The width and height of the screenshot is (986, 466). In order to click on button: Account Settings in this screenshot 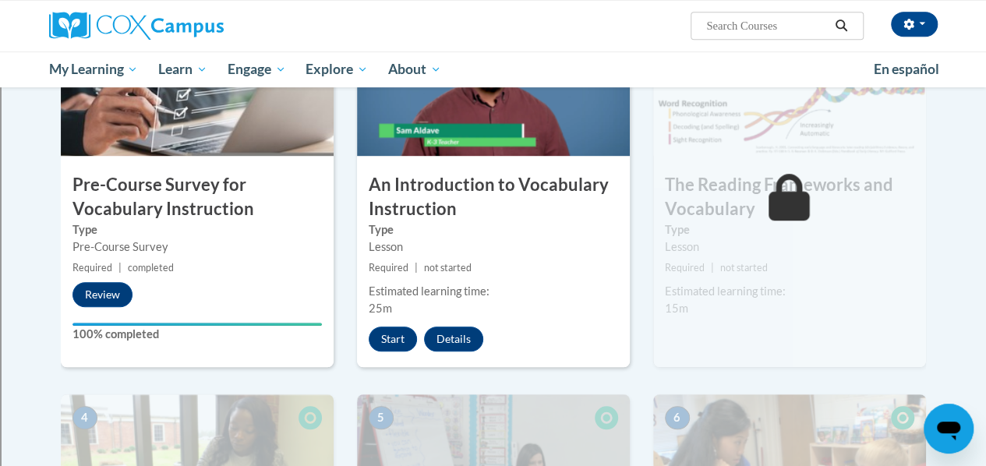, I will do `click(914, 24)`.